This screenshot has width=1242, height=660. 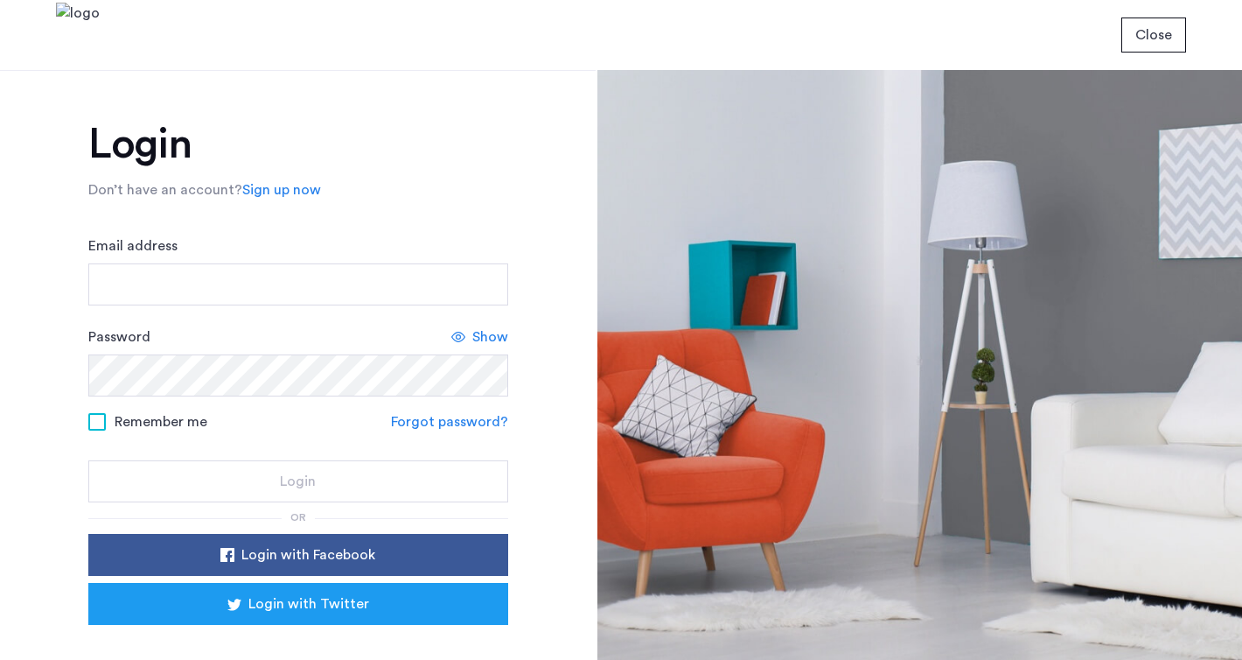 What do you see at coordinates (78, 35) in the screenshot?
I see `img: logo` at bounding box center [78, 35].